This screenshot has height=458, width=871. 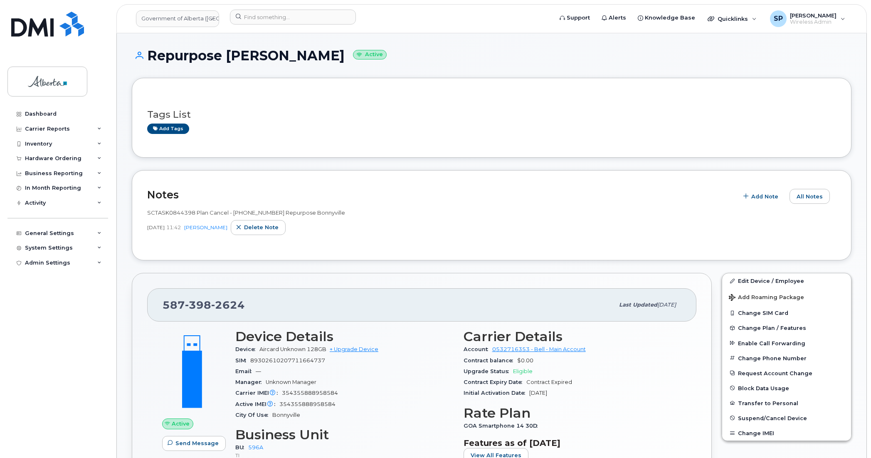 I want to click on span: Delete note, so click(x=261, y=227).